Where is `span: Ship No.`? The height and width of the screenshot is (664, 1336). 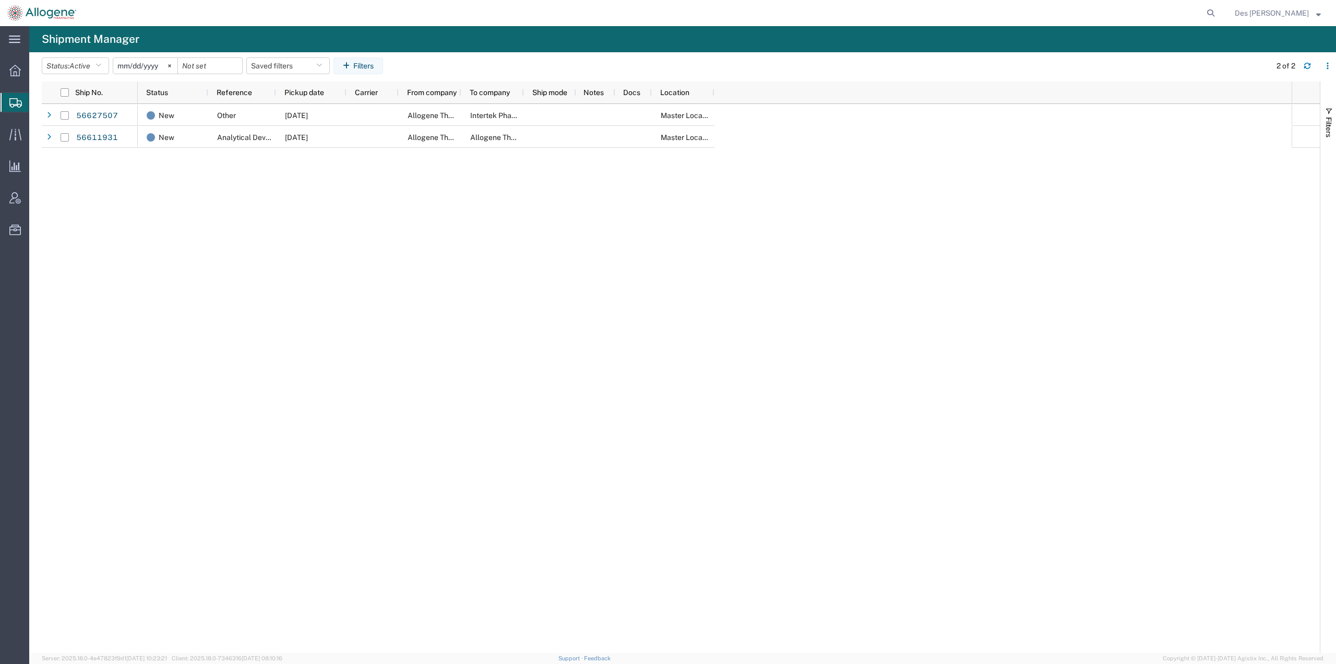 span: Ship No. is located at coordinates (89, 92).